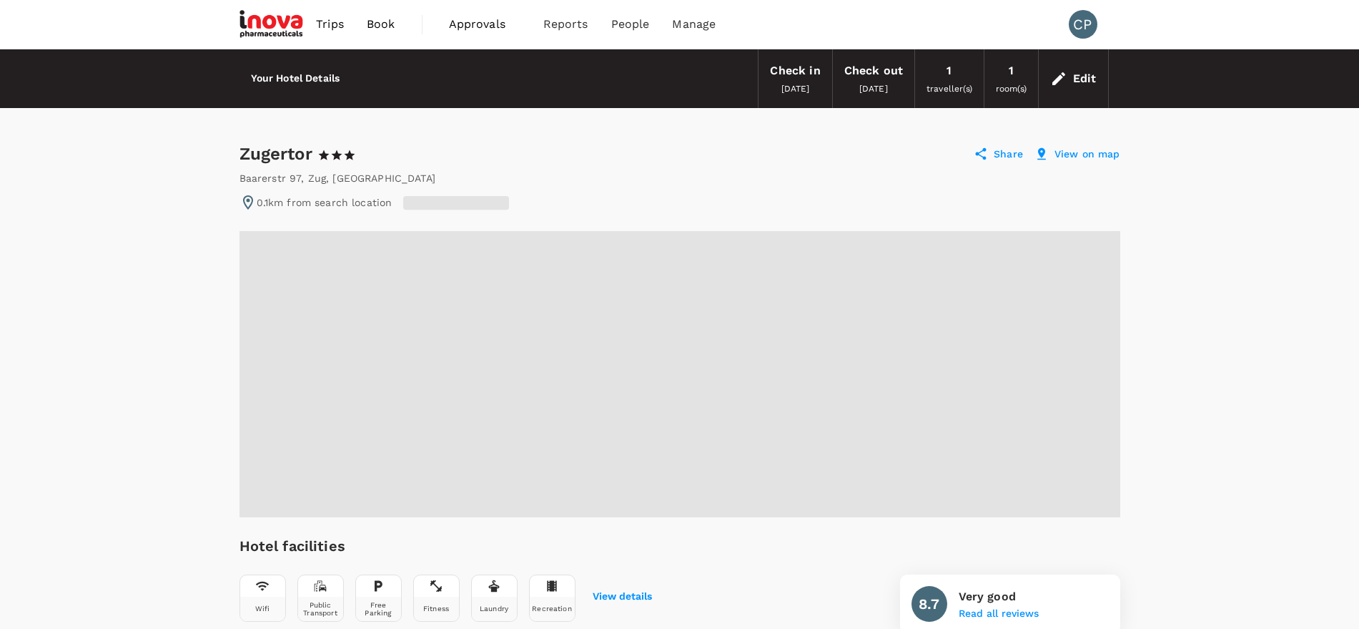 The height and width of the screenshot is (629, 1359). I want to click on div: Edit, so click(1085, 79).